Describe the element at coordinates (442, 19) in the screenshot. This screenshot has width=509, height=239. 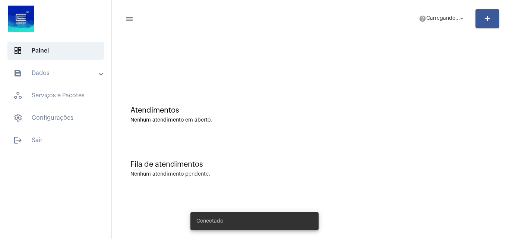
I see `button: Carregando...` at that location.